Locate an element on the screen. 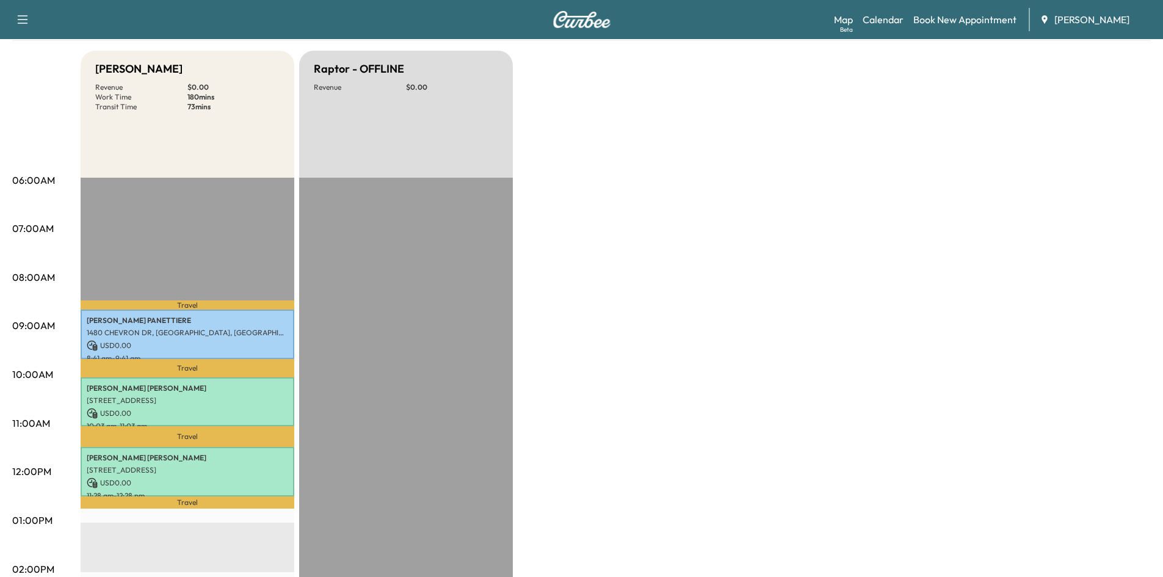  p: 73 mins is located at coordinates (233, 107).